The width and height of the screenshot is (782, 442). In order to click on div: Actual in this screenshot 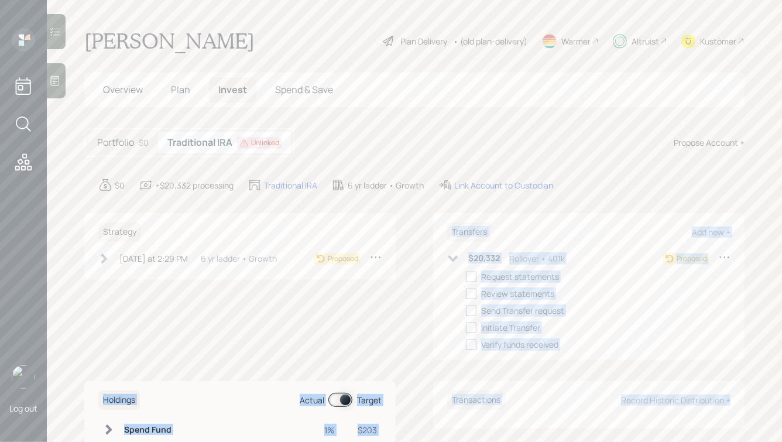, I will do `click(312, 400)`.